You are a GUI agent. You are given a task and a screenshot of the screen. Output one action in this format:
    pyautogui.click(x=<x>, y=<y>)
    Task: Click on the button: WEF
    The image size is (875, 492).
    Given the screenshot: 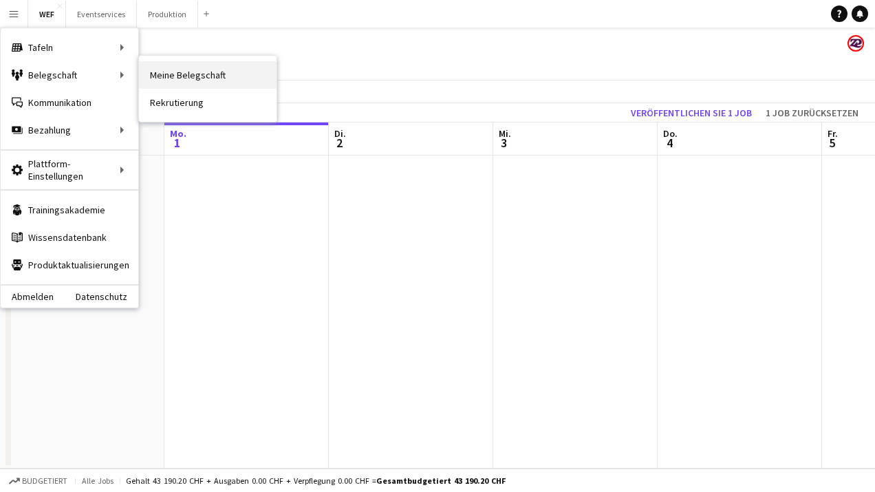 What is the action you would take?
    pyautogui.click(x=47, y=14)
    